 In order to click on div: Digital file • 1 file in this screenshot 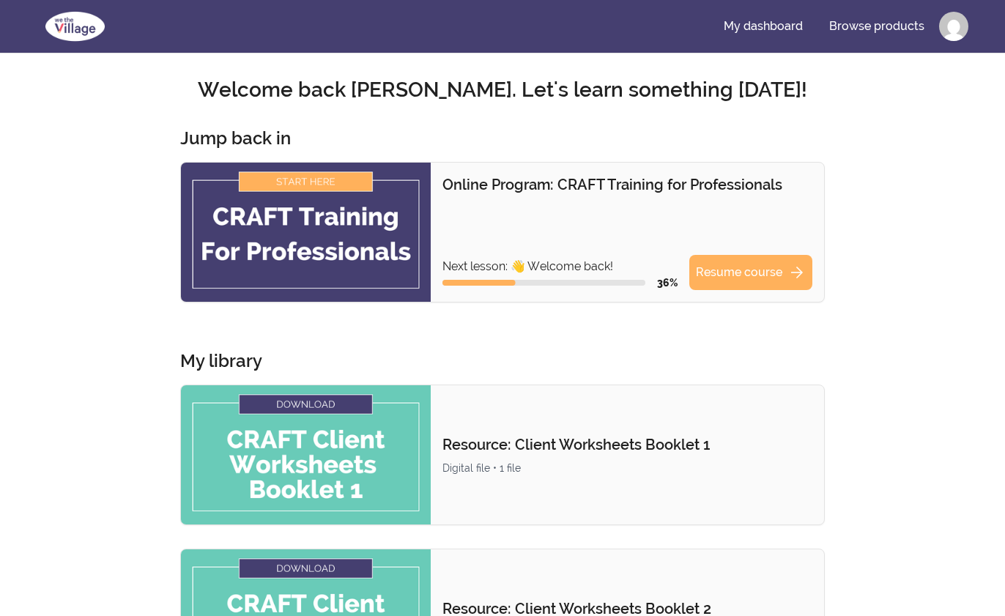, I will do `click(627, 468)`.